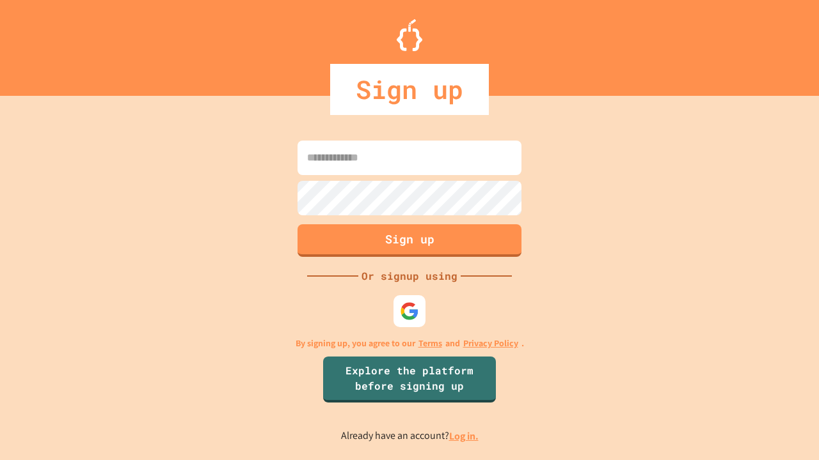  What do you see at coordinates (409, 276) in the screenshot?
I see `div: Or signup using` at bounding box center [409, 276].